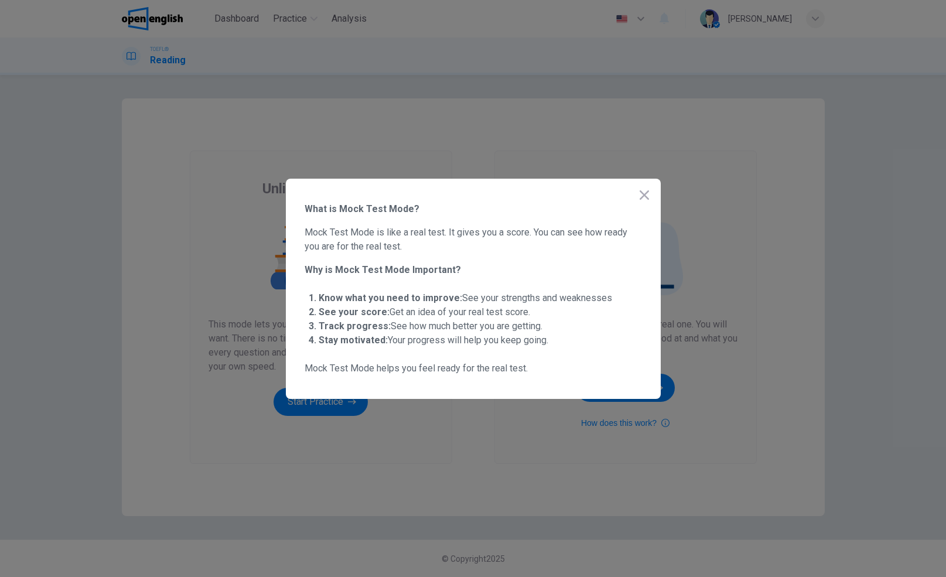 The width and height of the screenshot is (946, 577). I want to click on span: See how much better you are getting., so click(431, 326).